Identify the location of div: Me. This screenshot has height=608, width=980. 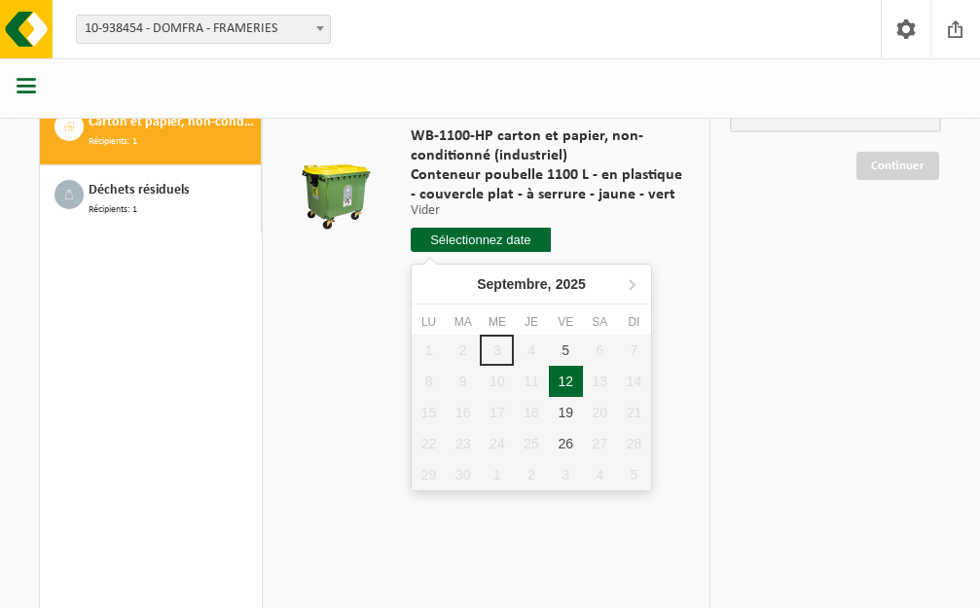
(496, 322).